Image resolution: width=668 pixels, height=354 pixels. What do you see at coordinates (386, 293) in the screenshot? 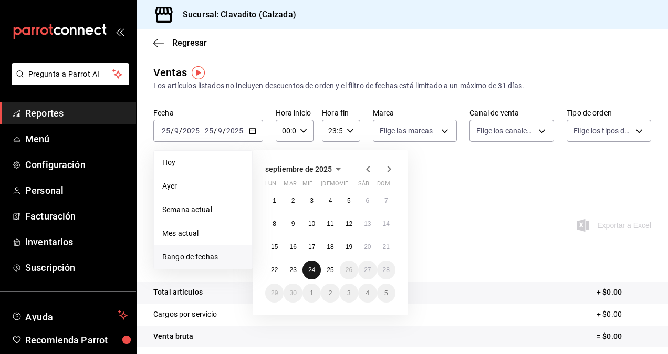
I see `button: 5 de octubre de 2025` at bounding box center [386, 293].